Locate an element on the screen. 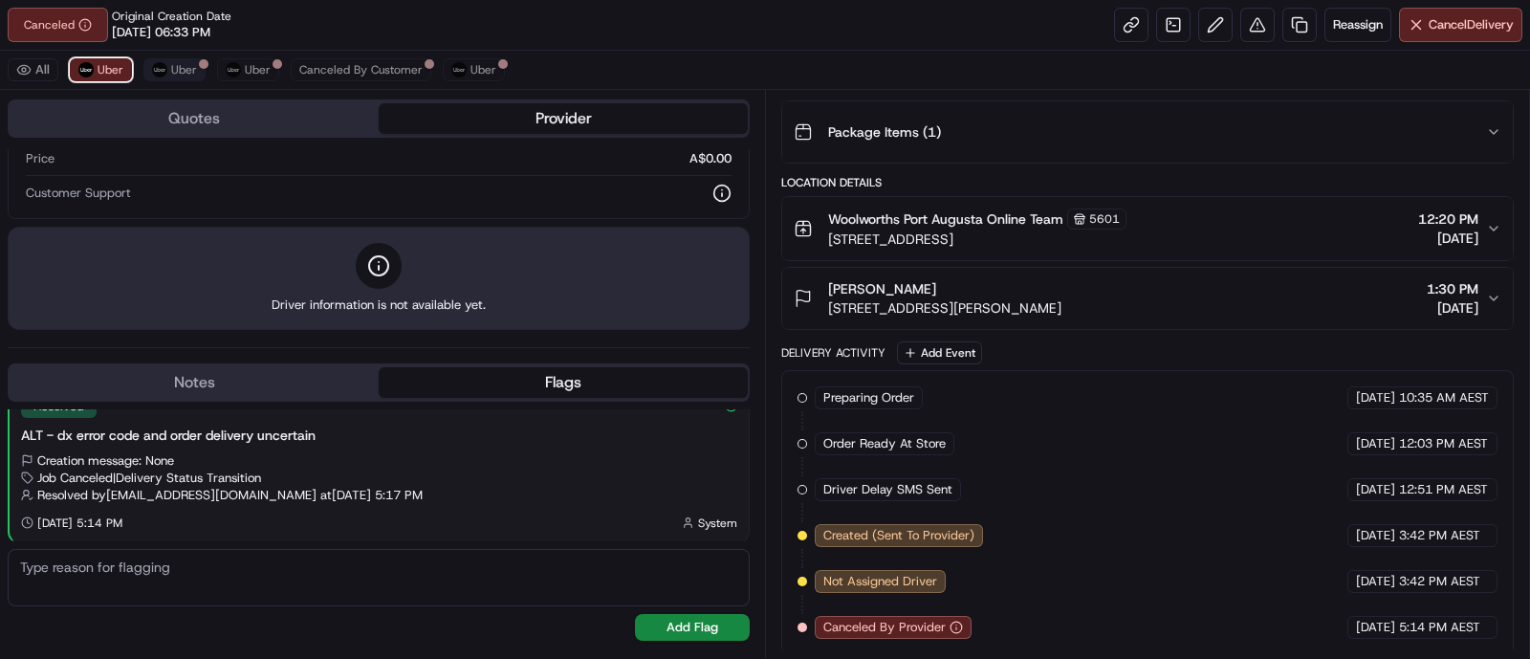 This screenshot has width=1530, height=659. span: Original Creation Date is located at coordinates (171, 16).